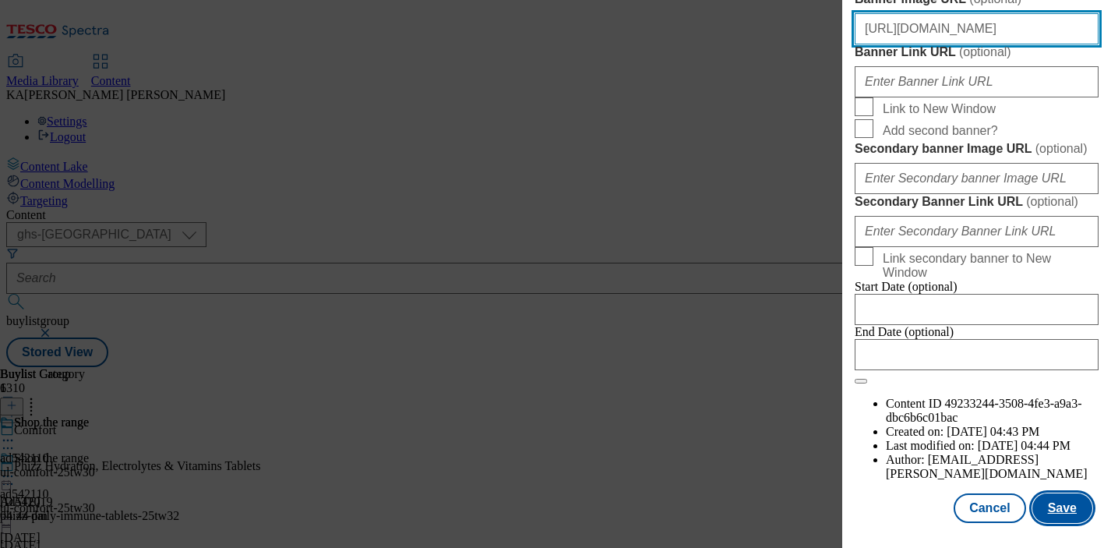 The height and width of the screenshot is (548, 1111). I want to click on input: Enter Banner Link URL, so click(977, 82).